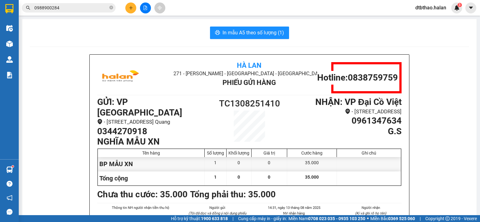 The height and width of the screenshot is (222, 480). Describe the element at coordinates (9, 9) in the screenshot. I see `img: logo-vxr` at that location.